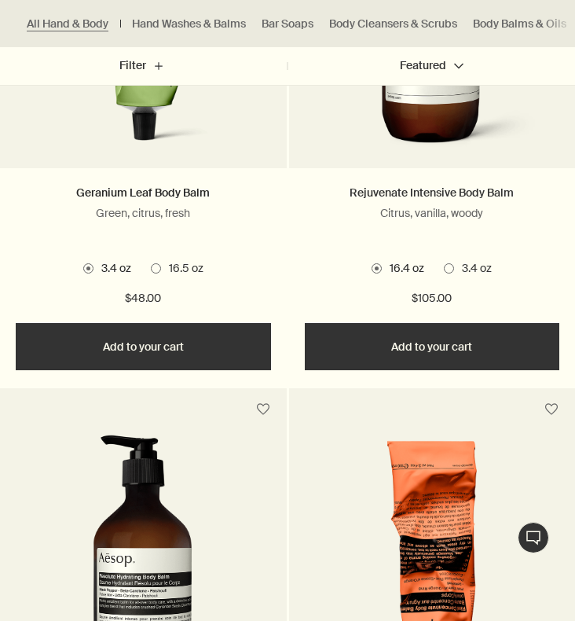  What do you see at coordinates (68, 24) in the screenshot?
I see `a: All Hand & Body` at bounding box center [68, 24].